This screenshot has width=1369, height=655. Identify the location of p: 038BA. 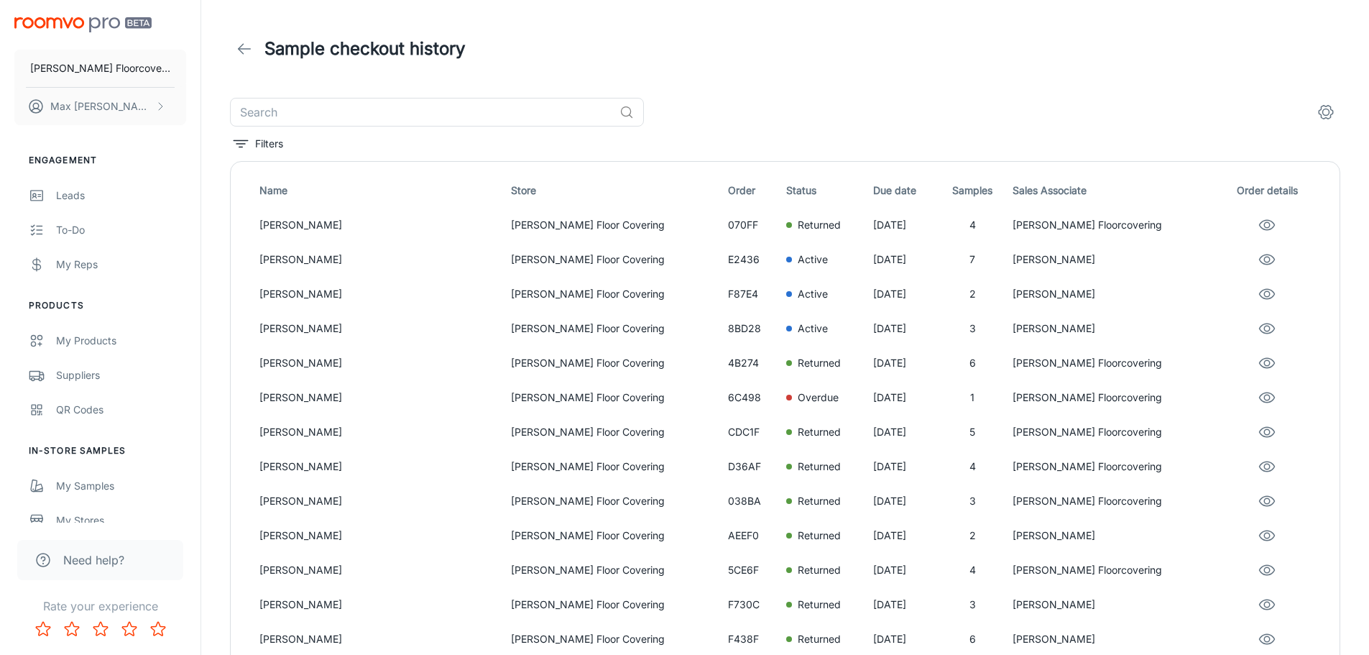
(751, 501).